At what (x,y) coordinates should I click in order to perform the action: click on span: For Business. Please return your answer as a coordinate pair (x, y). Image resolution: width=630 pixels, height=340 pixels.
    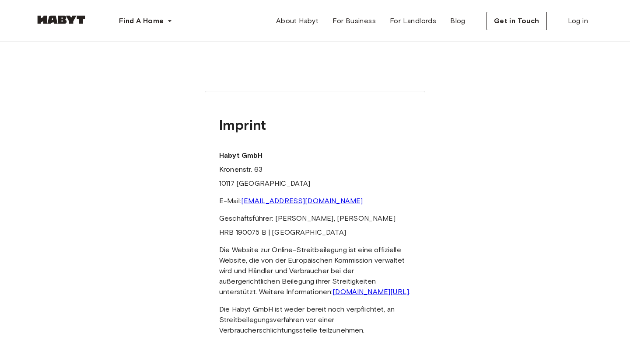
    Looking at the image, I should click on (354, 21).